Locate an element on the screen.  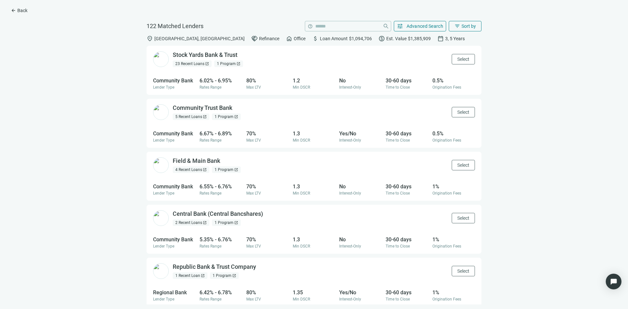
div: 4 Recent Loans is located at coordinates (191, 170).